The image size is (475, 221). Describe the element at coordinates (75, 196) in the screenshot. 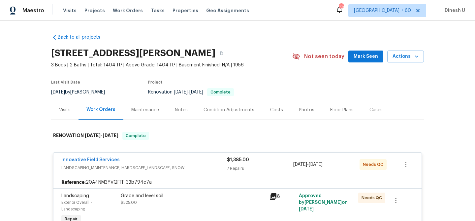

I see `span: Landscaping` at that location.